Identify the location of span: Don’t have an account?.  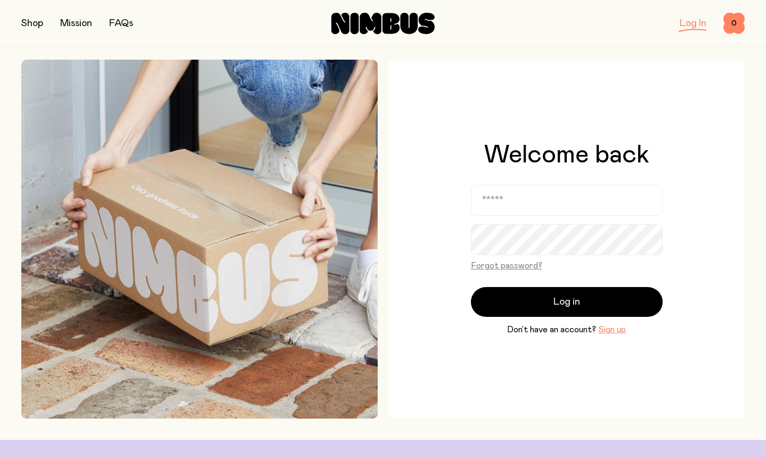
(551, 330).